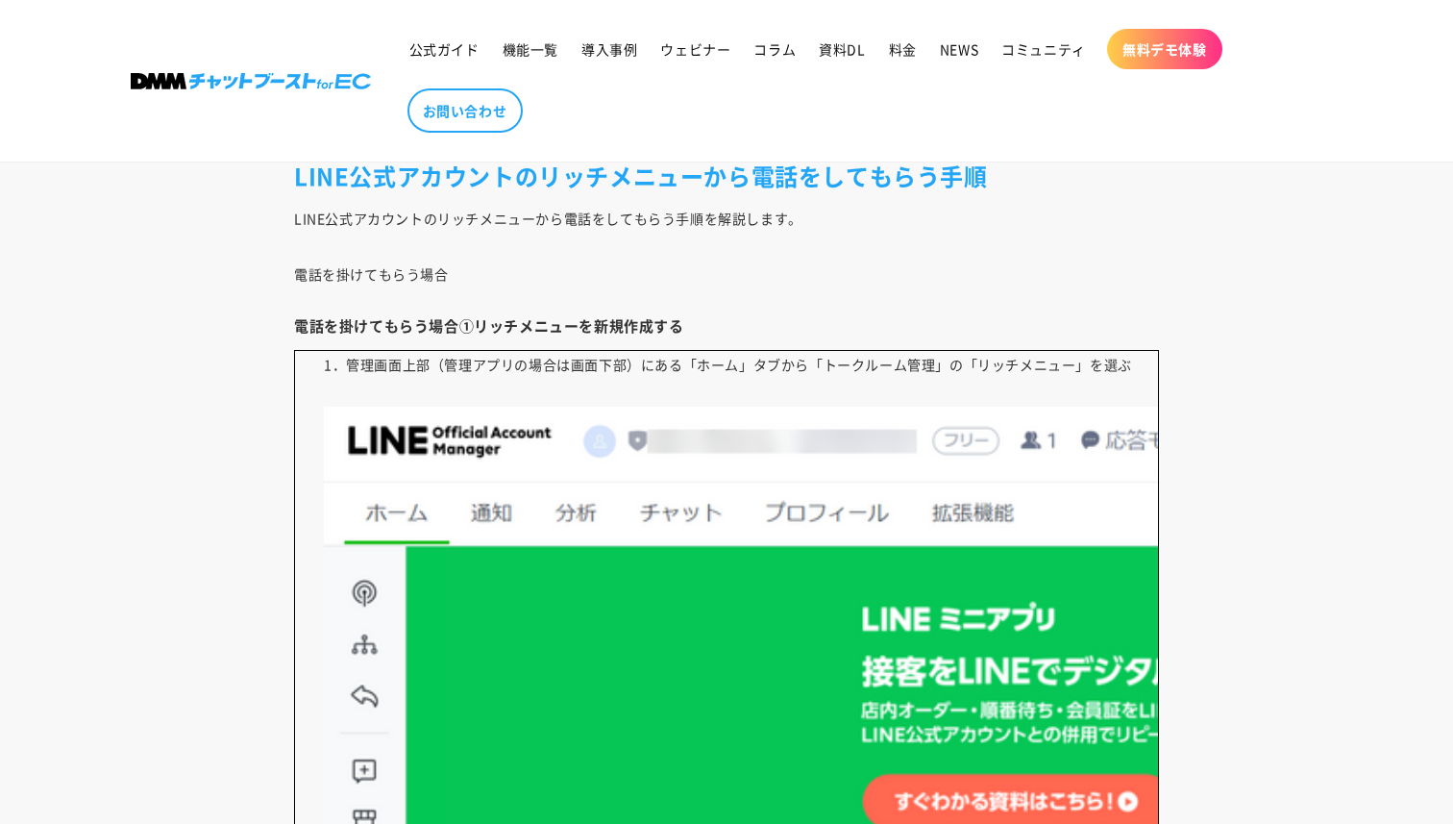 Image resolution: width=1453 pixels, height=824 pixels. I want to click on a: コミュニティ, so click(1044, 49).